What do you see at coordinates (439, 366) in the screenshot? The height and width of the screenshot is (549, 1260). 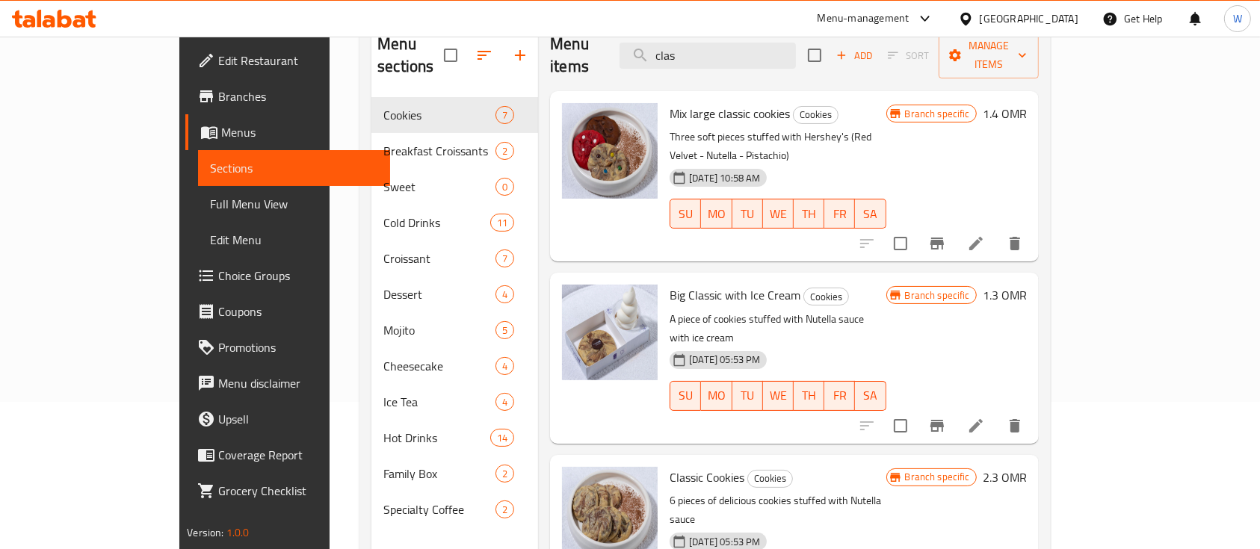 I see `span: Cheesecake` at bounding box center [439, 366].